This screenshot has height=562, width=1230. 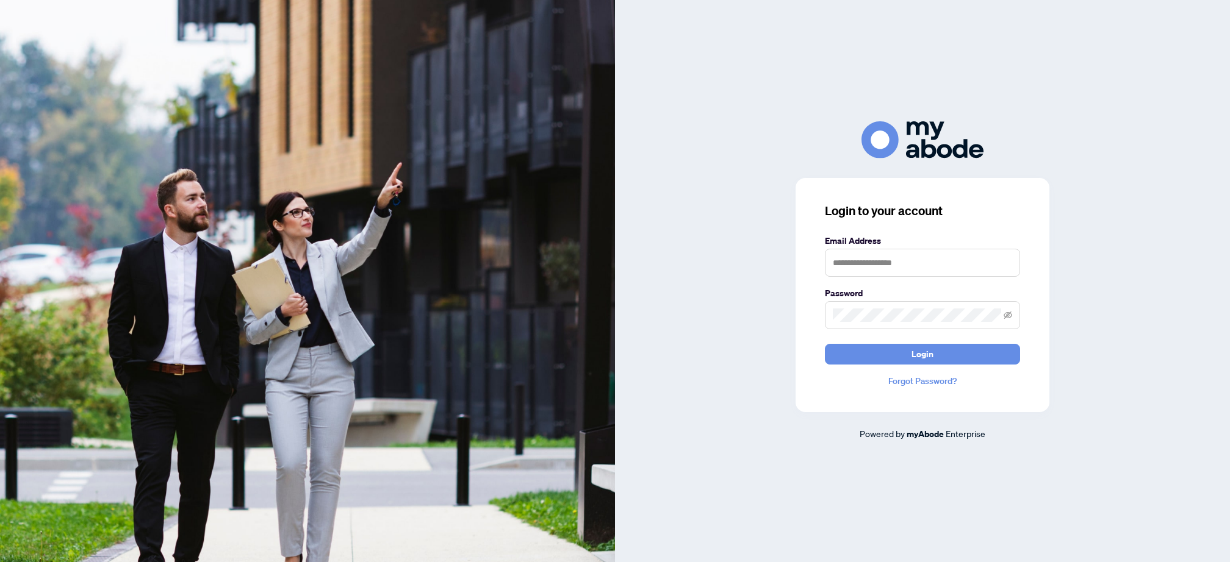 What do you see at coordinates (922, 381) in the screenshot?
I see `a: Forgot Password?` at bounding box center [922, 381].